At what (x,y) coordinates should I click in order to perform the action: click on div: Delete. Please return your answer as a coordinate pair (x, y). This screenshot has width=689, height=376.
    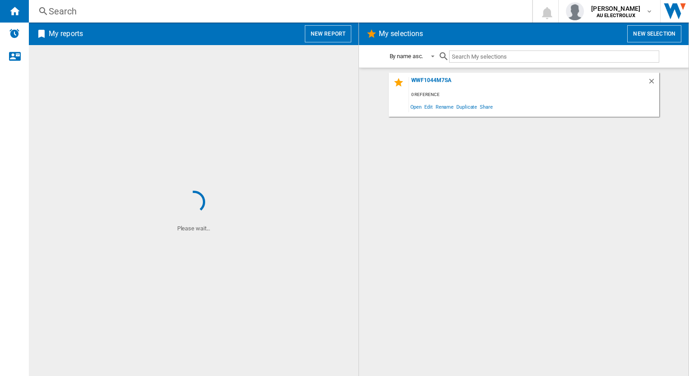
    Looking at the image, I should click on (654, 83).